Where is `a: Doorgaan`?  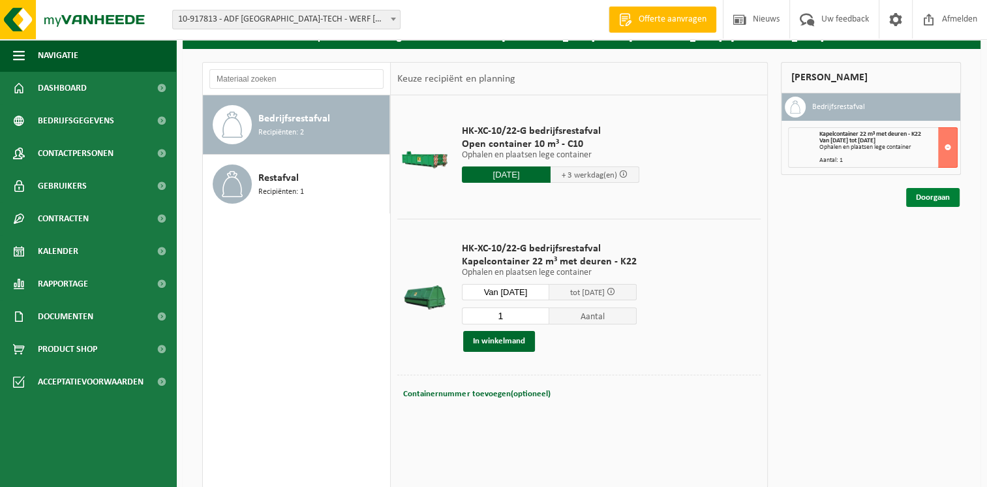 a: Doorgaan is located at coordinates (933, 197).